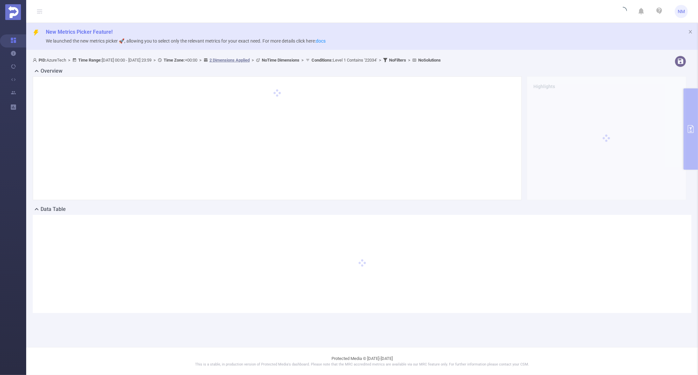  I want to click on b: No Solutions, so click(429, 60).